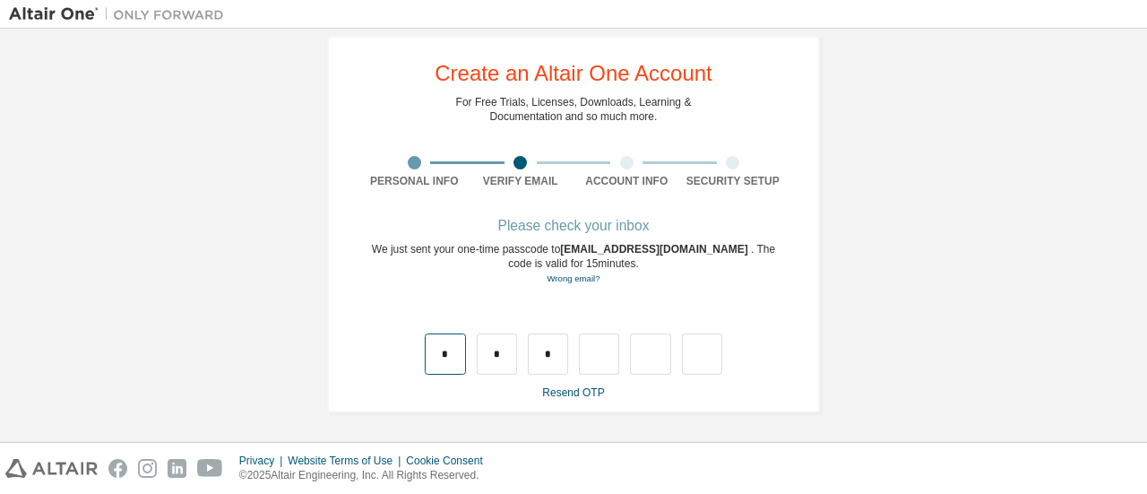  I want to click on div: We just sent your one-time passcode to . The code is valid for 15 minutes., so click(574, 263).